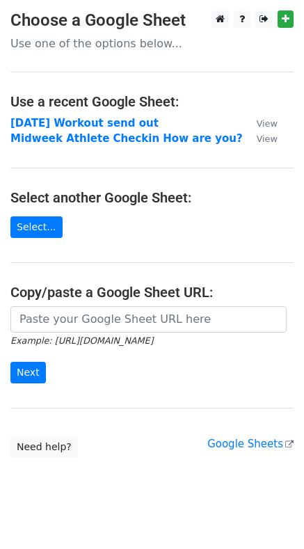 This screenshot has width=304, height=549. What do you see at coordinates (36, 227) in the screenshot?
I see `a: Select...` at bounding box center [36, 227].